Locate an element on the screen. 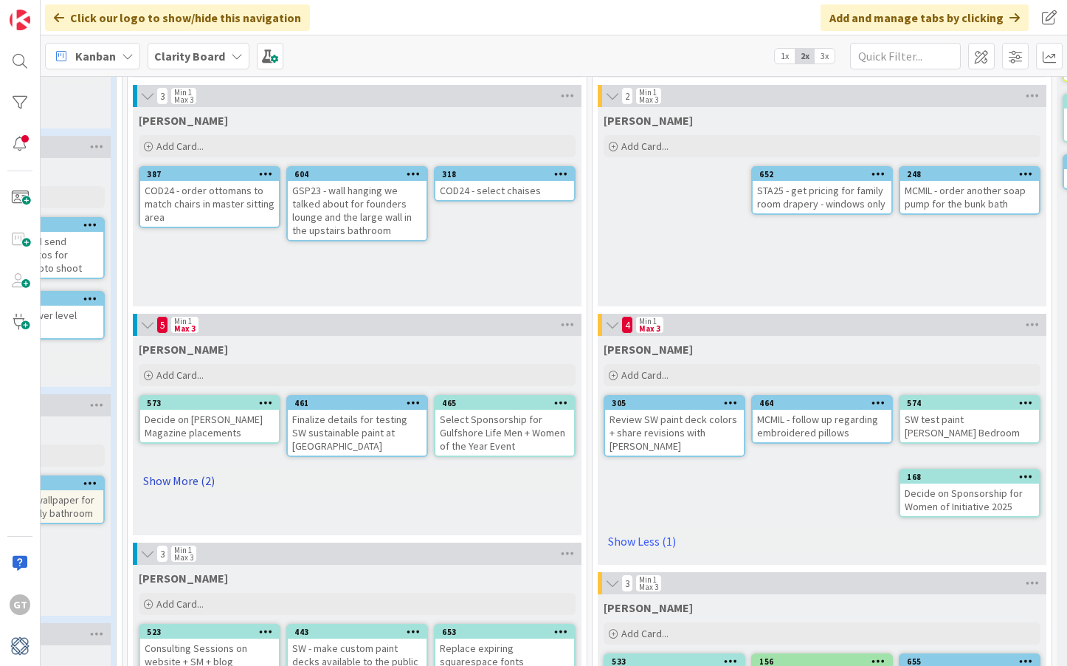  div: Add and manage tabs by clicking is located at coordinates (925, 18).